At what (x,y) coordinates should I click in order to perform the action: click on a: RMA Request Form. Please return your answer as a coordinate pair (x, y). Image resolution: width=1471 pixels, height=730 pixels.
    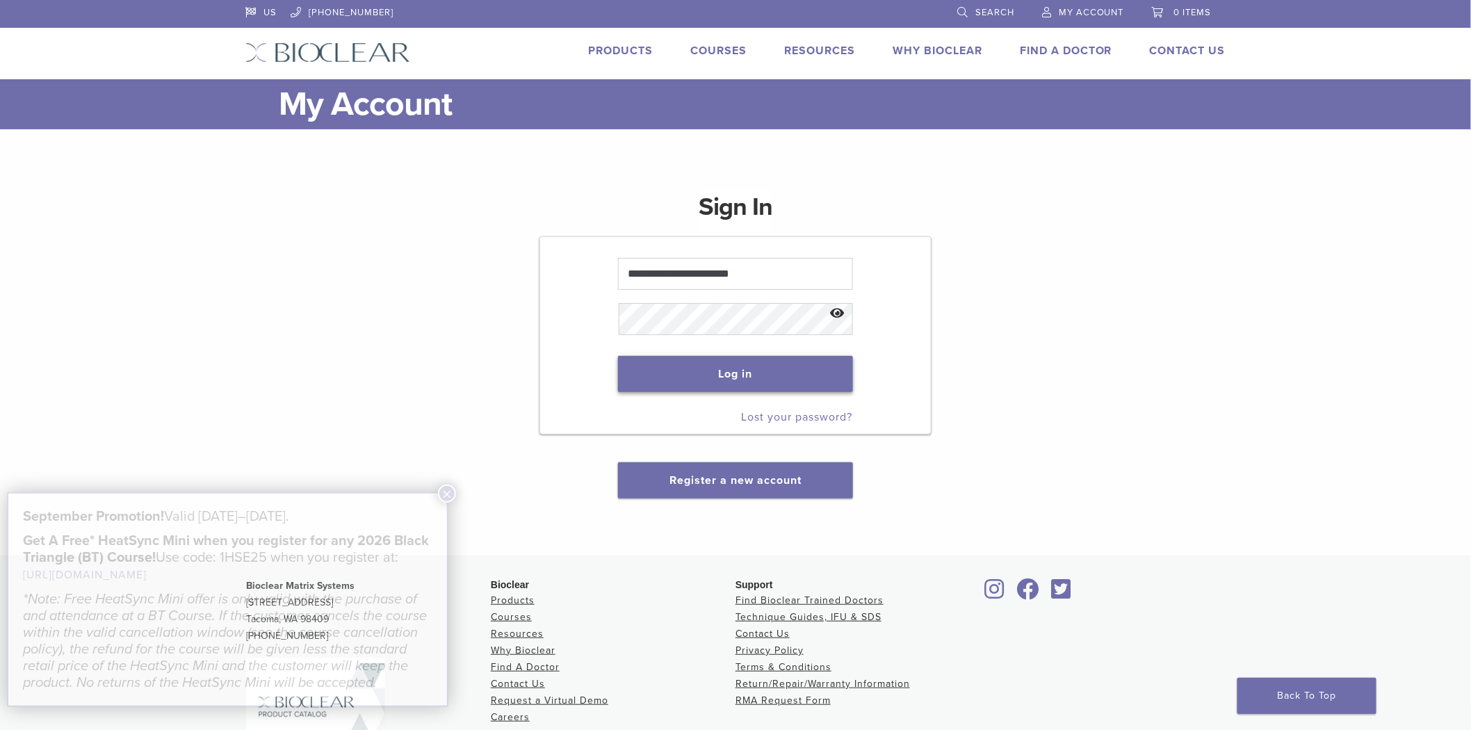
    Looking at the image, I should click on (783, 700).